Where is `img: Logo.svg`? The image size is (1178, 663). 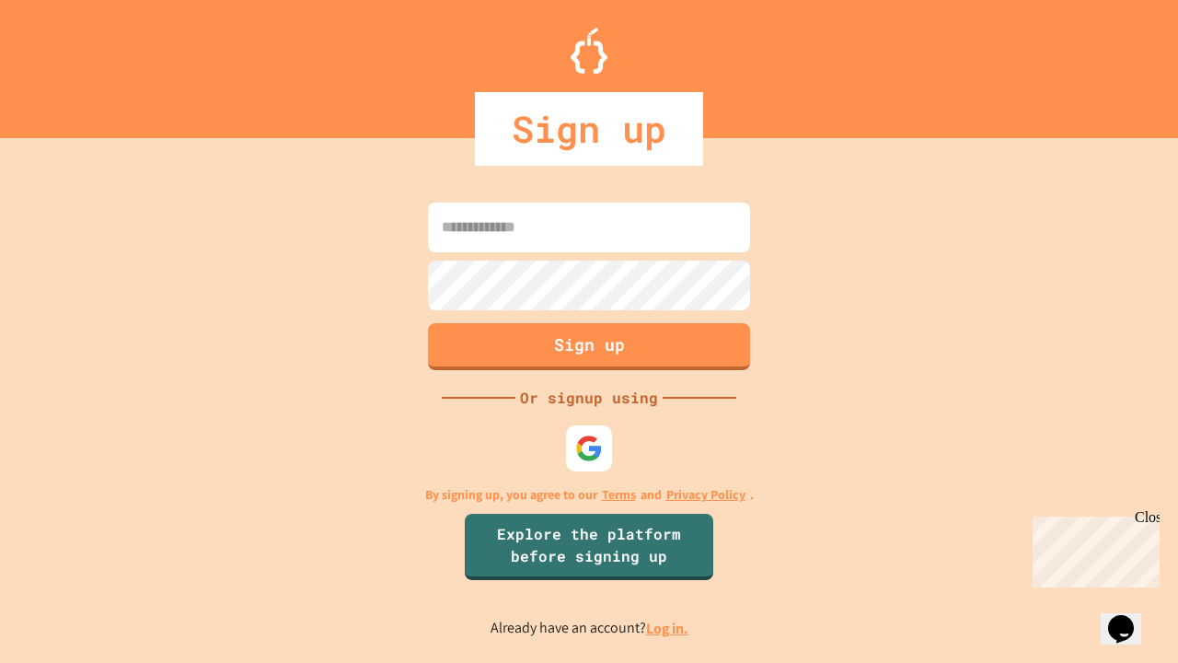
img: Logo.svg is located at coordinates (589, 51).